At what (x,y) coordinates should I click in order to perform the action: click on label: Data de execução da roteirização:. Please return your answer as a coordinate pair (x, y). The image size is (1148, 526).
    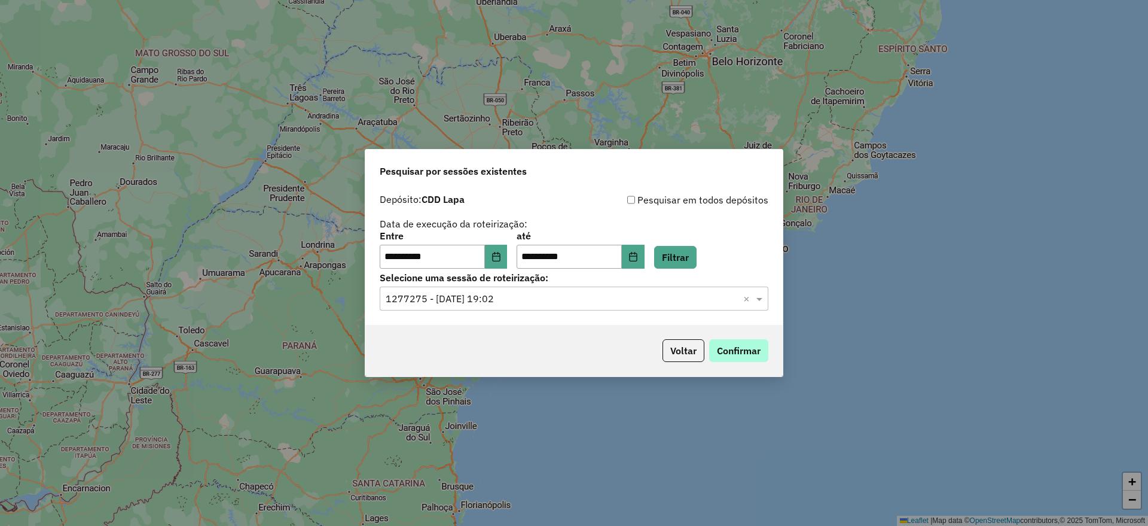
    Looking at the image, I should click on (453, 224).